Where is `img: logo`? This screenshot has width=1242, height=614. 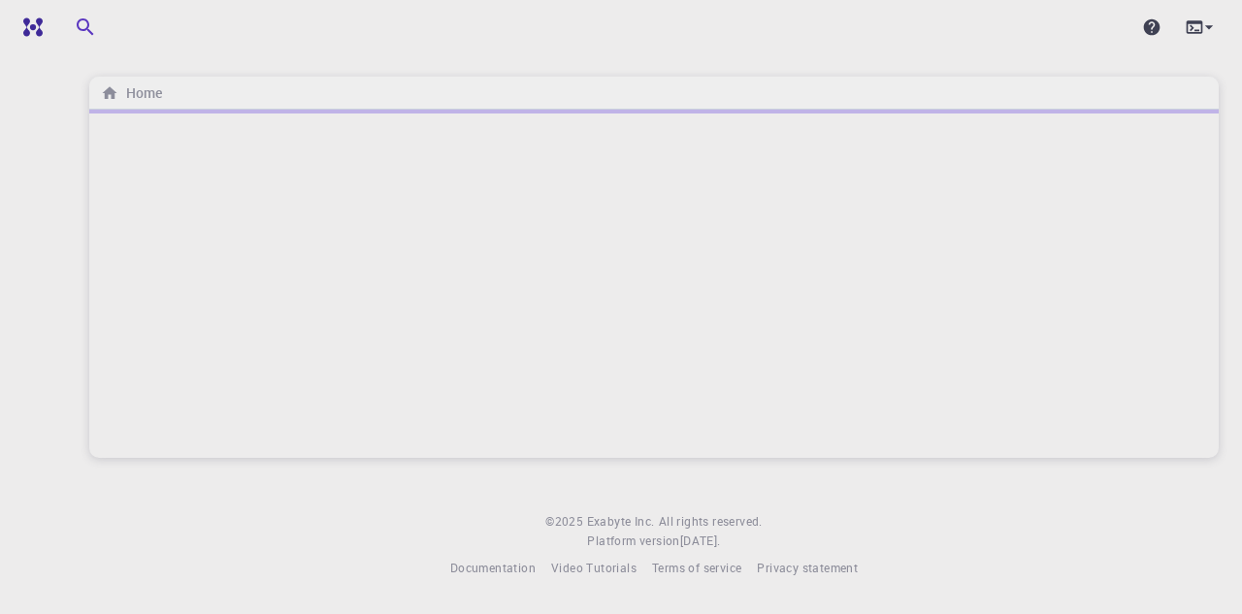
img: logo is located at coordinates (29, 27).